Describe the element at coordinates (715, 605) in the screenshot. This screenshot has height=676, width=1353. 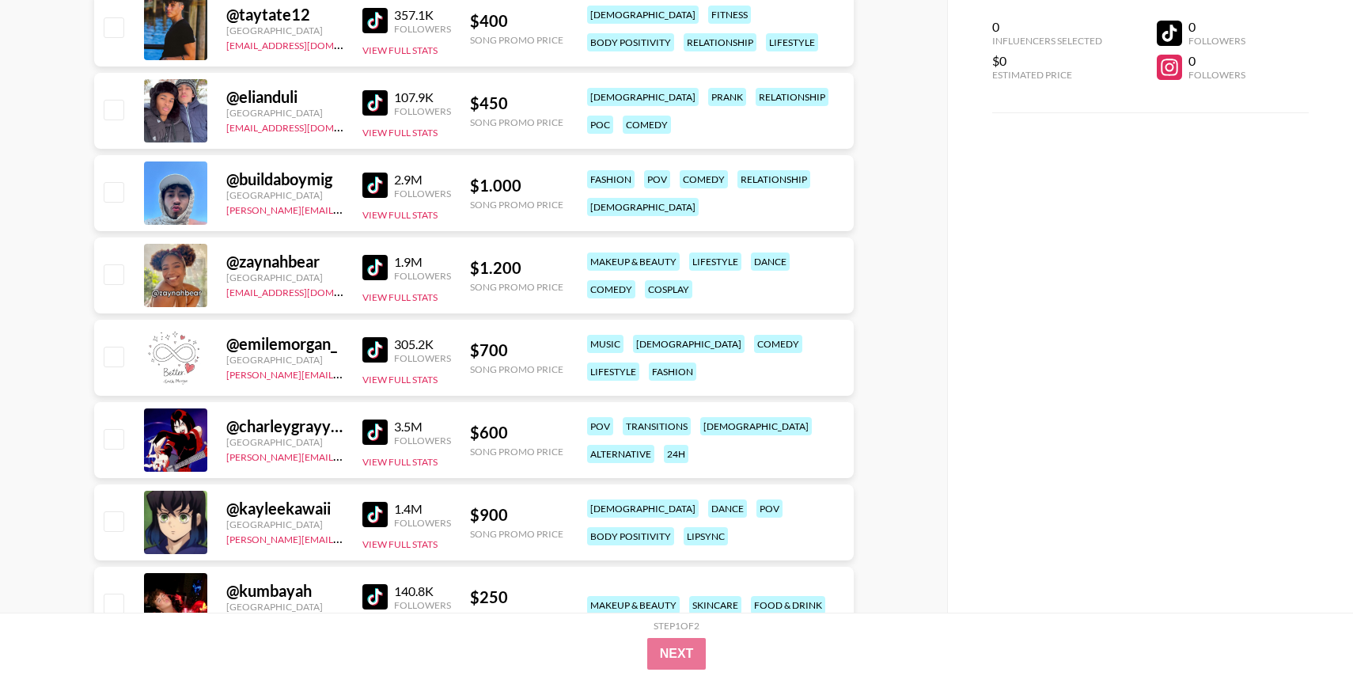
I see `div: skincare` at that location.